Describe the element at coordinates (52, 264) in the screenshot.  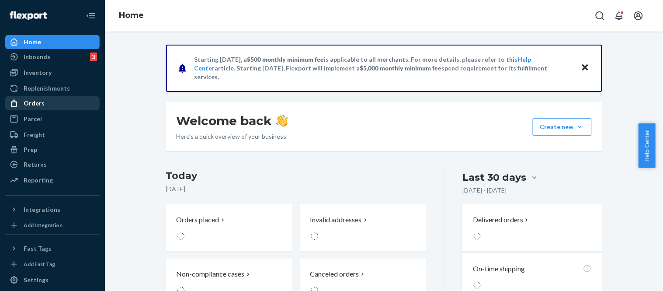
I see `a: Add Fast Tag` at that location.